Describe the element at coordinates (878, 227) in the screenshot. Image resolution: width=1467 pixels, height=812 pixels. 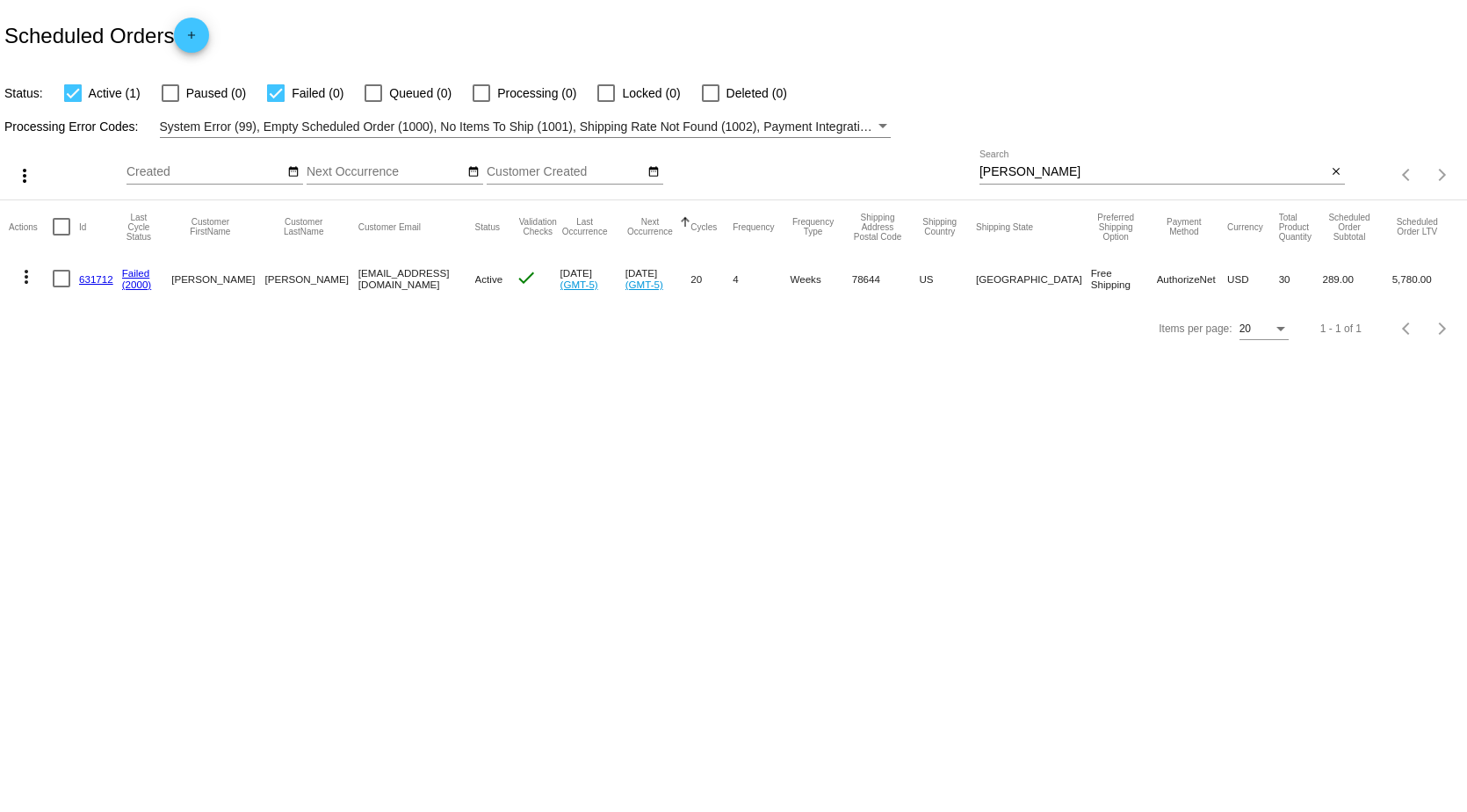
I see `button: Change sorting for ShippingPostcode` at that location.